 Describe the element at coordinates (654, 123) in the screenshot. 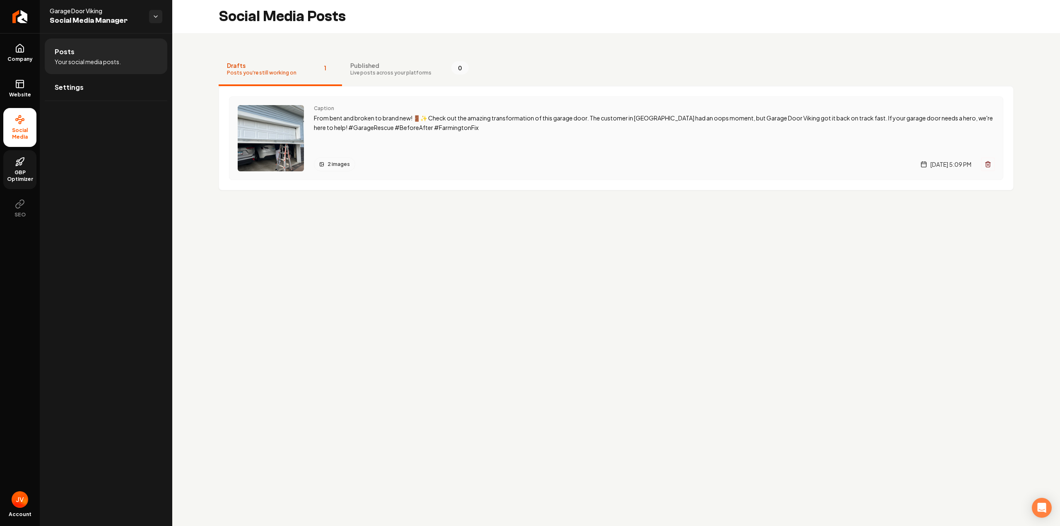

I see `p: From bent and broken to brand new! 🚪✨ Check out the amazing transformation of this garage door. T...` at that location.